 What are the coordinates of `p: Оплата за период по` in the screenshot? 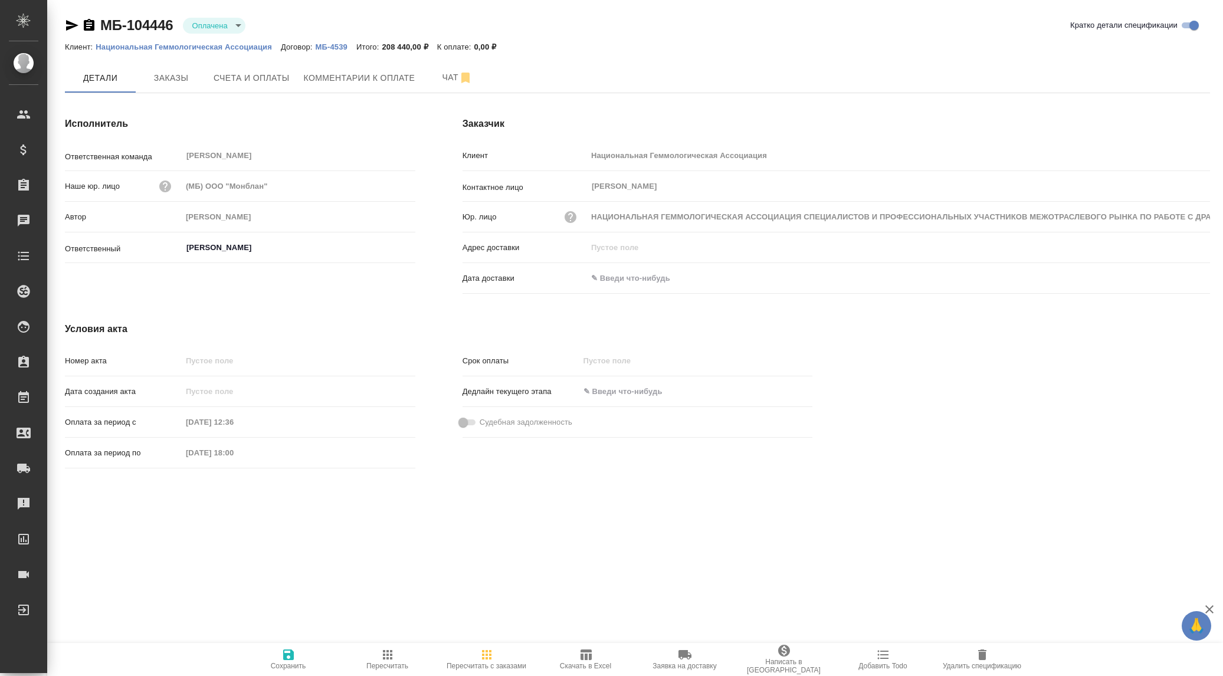 It's located at (123, 453).